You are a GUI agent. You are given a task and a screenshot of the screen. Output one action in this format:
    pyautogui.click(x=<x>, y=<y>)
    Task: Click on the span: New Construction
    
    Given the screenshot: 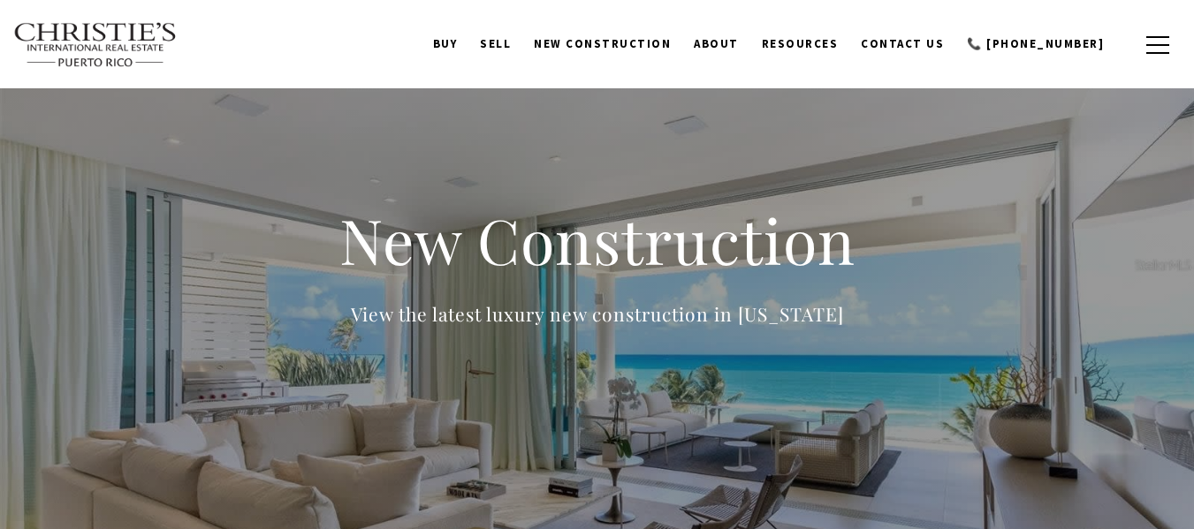 What is the action you would take?
    pyautogui.click(x=602, y=43)
    